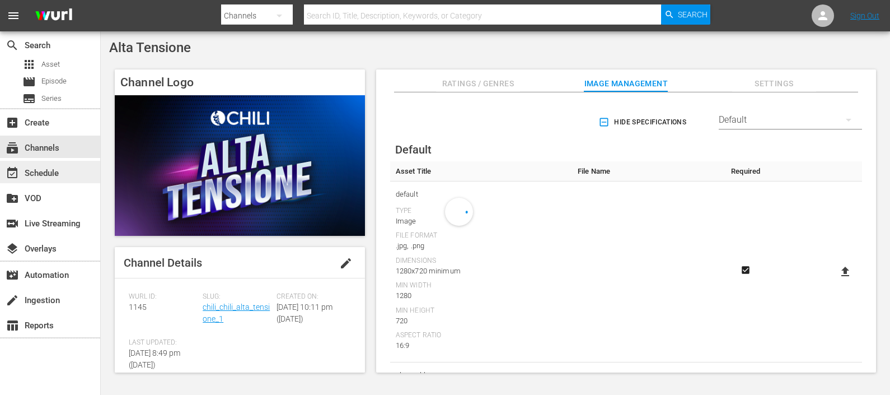 The width and height of the screenshot is (890, 395). What do you see at coordinates (237, 297) in the screenshot?
I see `span: Slug:` at bounding box center [237, 297].